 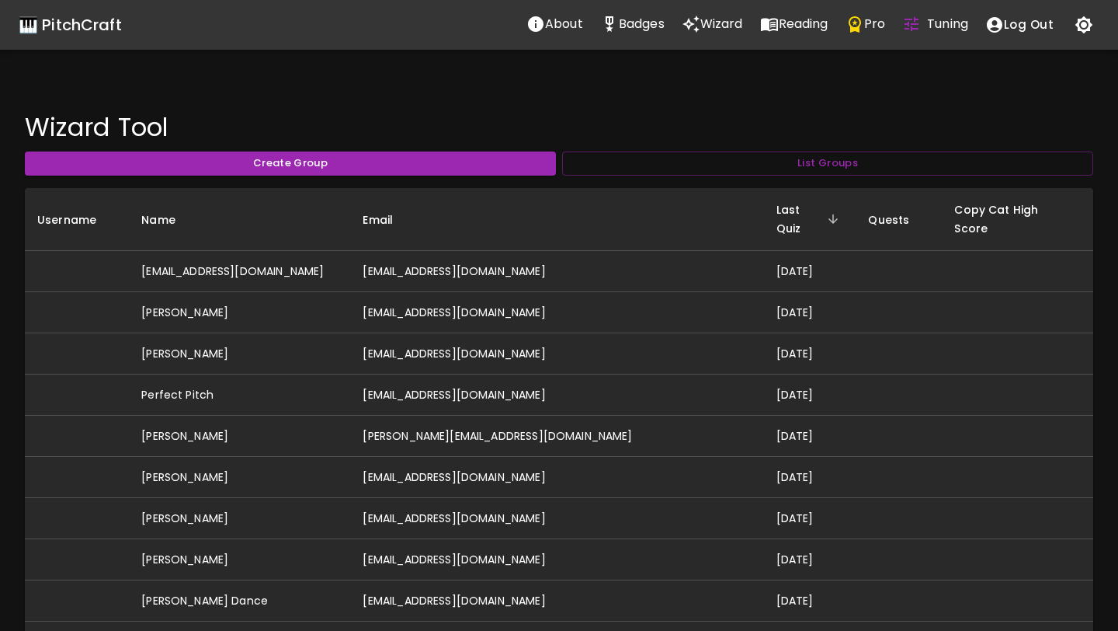 I want to click on span: Email, so click(x=388, y=220).